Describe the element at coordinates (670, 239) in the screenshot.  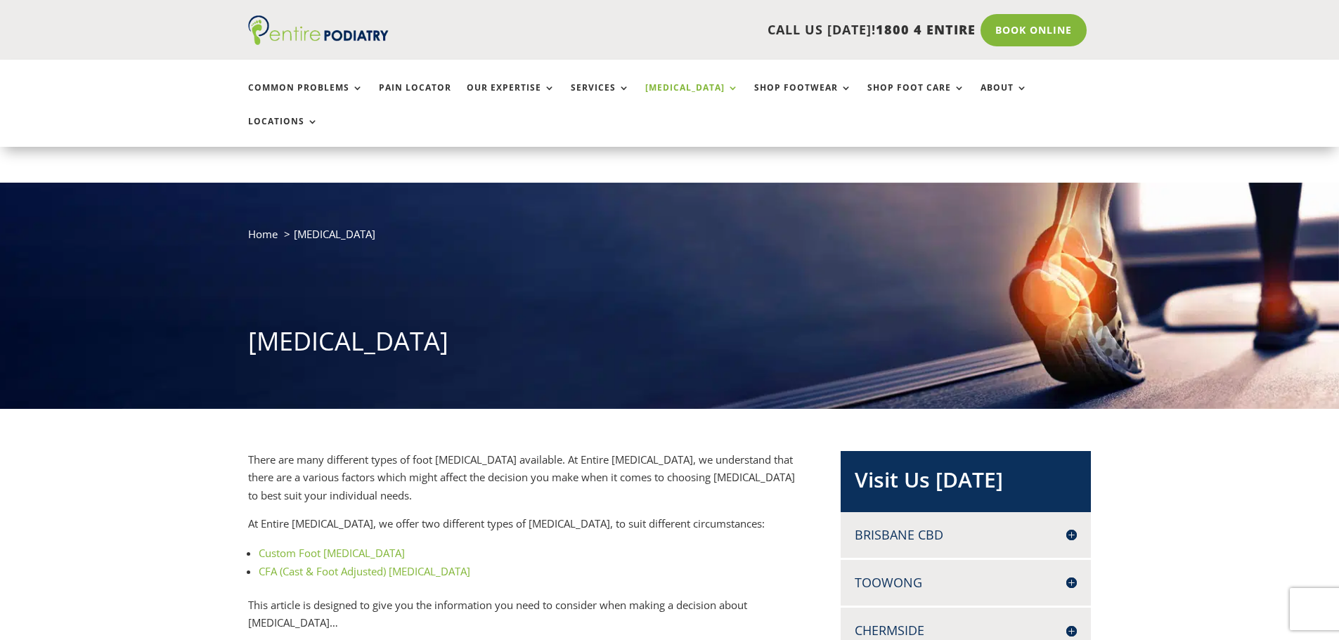
I see `nav: breadcrumb` at that location.